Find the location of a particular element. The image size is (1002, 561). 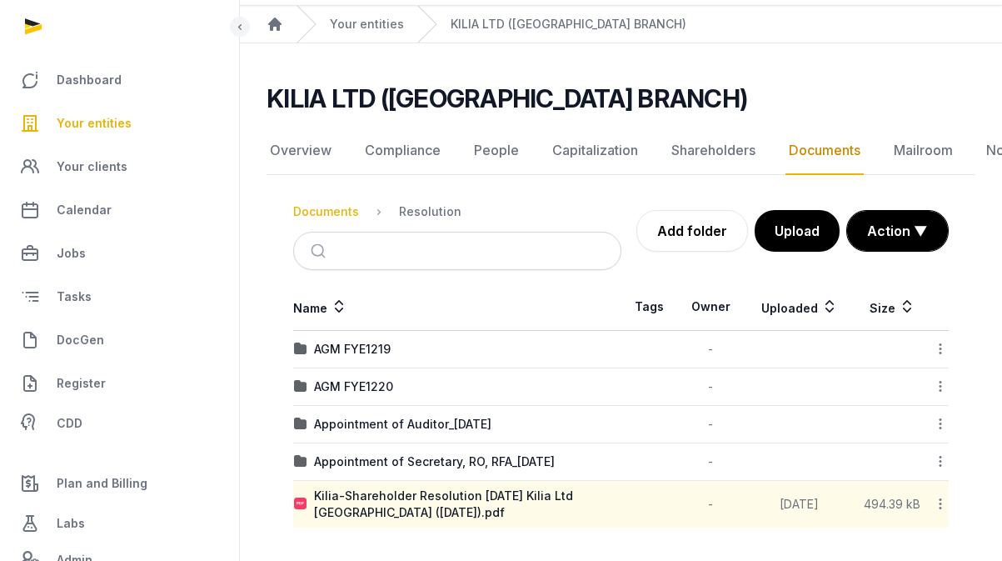

a: Labs is located at coordinates (119, 523).